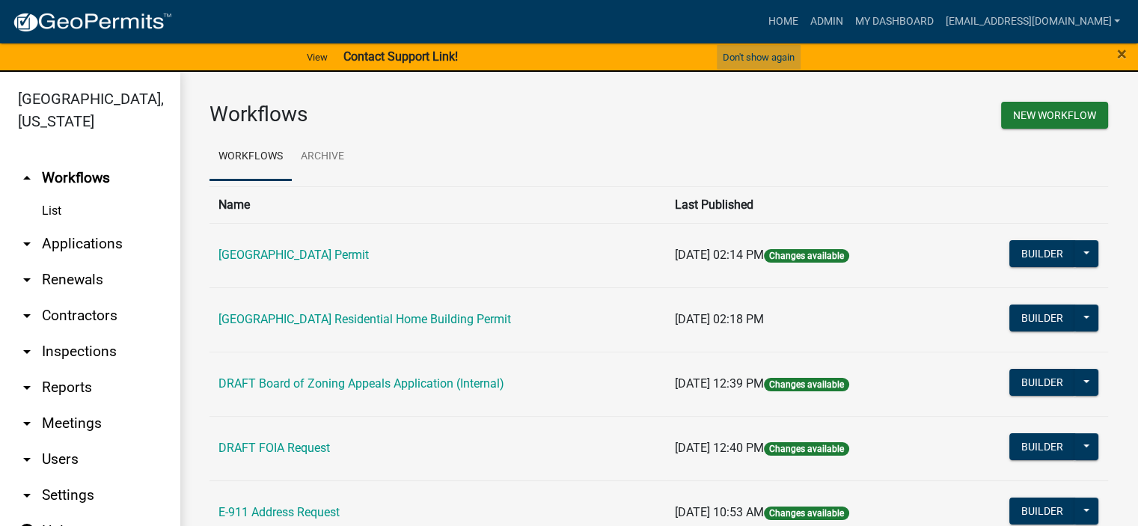  What do you see at coordinates (279, 512) in the screenshot?
I see `a: E-911 Address Request` at bounding box center [279, 512].